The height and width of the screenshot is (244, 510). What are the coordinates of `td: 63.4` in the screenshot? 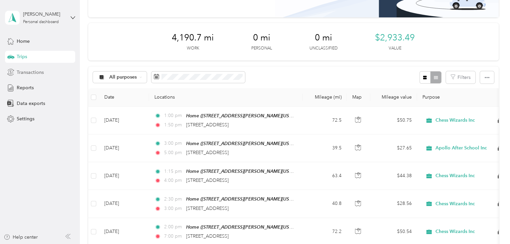 It's located at (325, 176).